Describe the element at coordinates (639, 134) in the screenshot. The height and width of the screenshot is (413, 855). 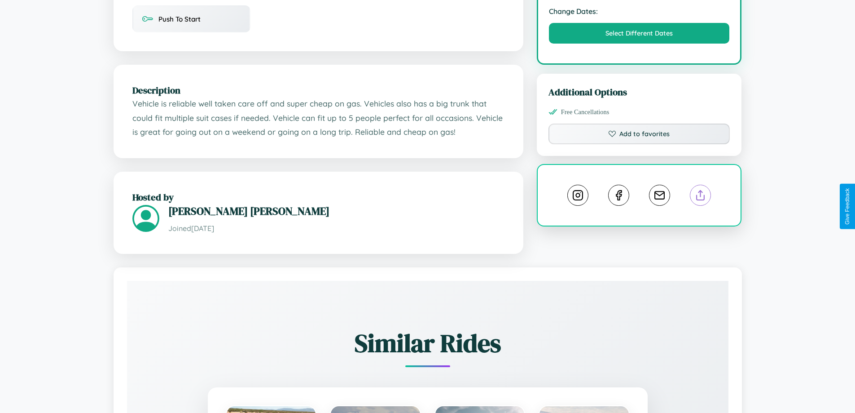
I see `button: Add to favorites` at that location.